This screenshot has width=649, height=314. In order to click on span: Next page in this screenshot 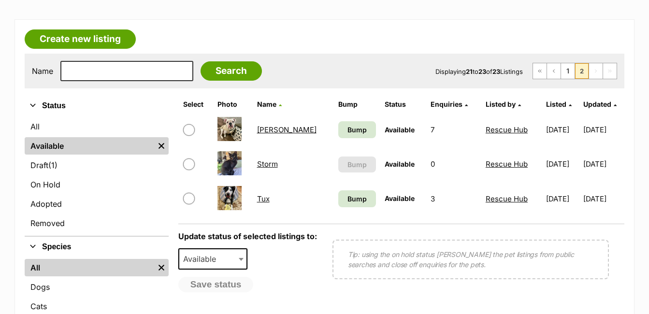, I will do `click(596, 71)`.